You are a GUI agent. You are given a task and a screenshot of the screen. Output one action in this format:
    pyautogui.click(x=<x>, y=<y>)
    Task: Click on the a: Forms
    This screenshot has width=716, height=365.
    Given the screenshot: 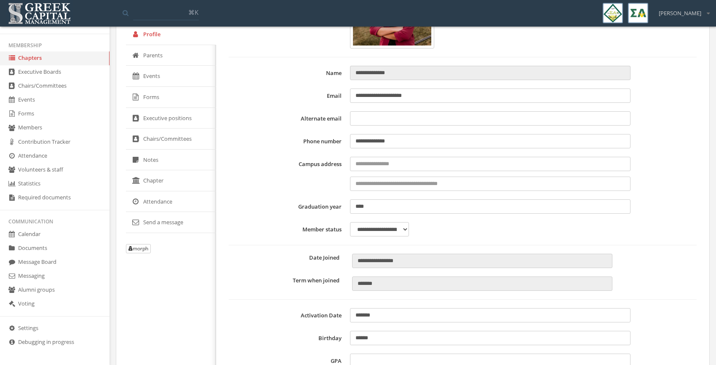 What is the action you would take?
    pyautogui.click(x=171, y=97)
    